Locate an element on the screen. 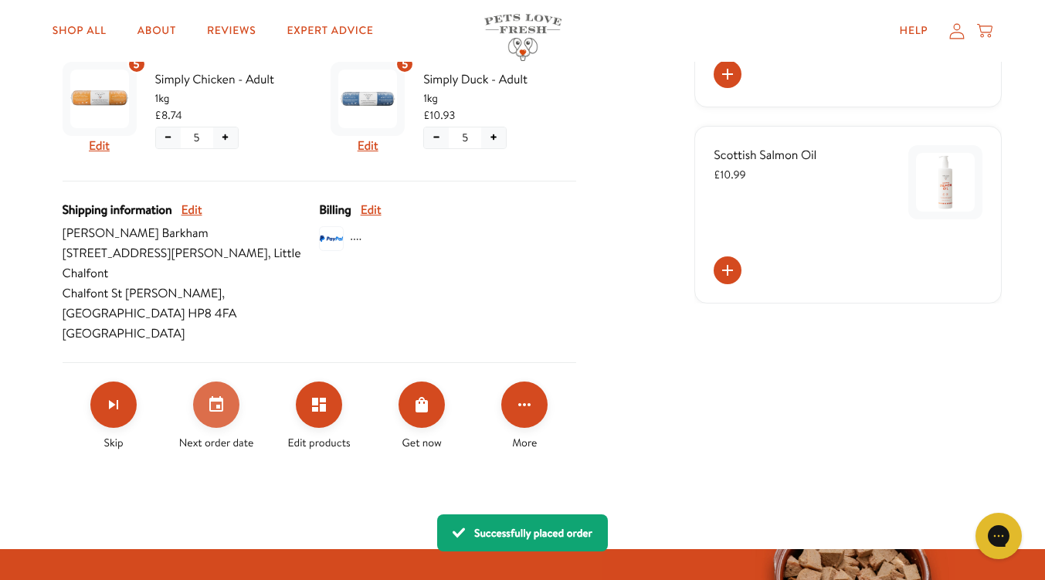 The width and height of the screenshot is (1045, 580). button: Order Now is located at coordinates (422, 405).